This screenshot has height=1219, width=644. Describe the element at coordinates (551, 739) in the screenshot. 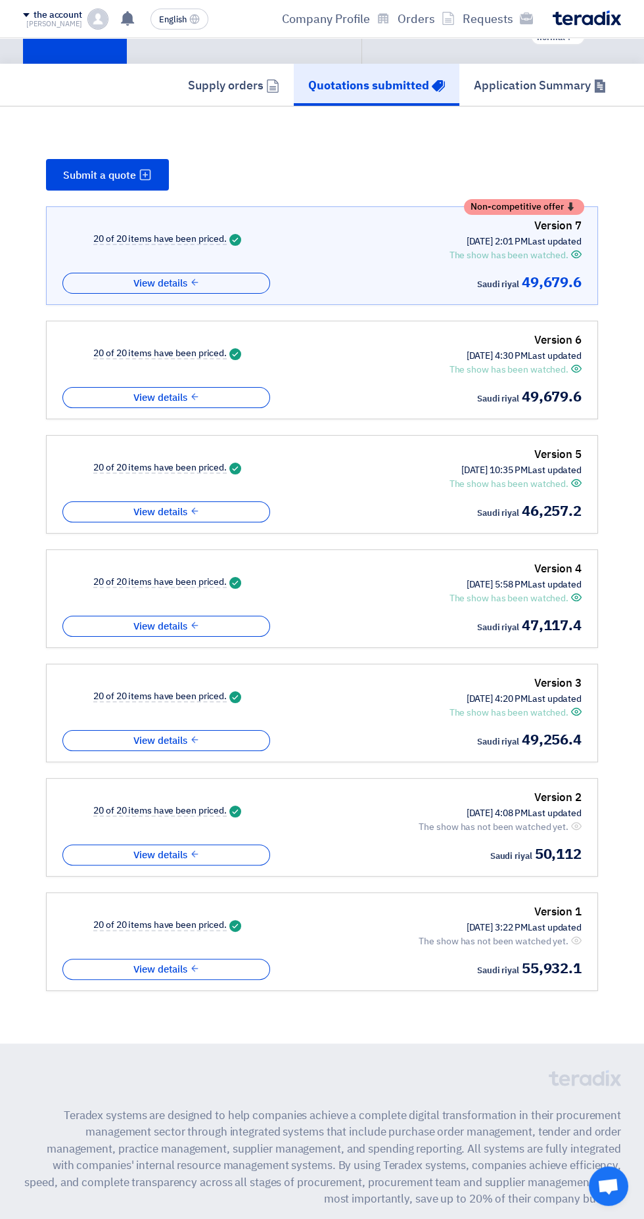

I see `font: 49,256.4` at that location.